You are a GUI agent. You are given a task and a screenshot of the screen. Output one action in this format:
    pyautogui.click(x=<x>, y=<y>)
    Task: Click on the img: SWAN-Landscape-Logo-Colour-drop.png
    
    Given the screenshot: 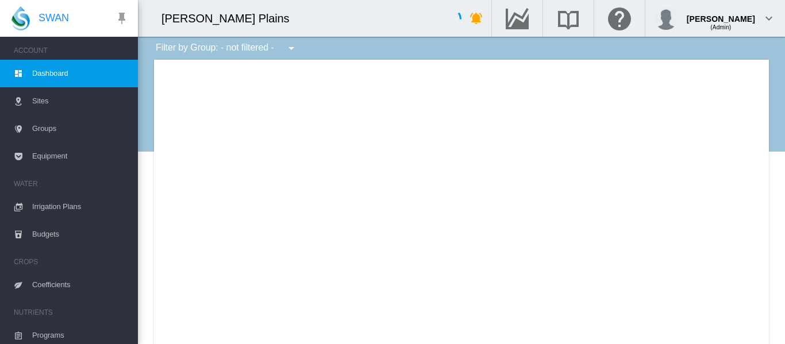 What is the action you would take?
    pyautogui.click(x=21, y=18)
    